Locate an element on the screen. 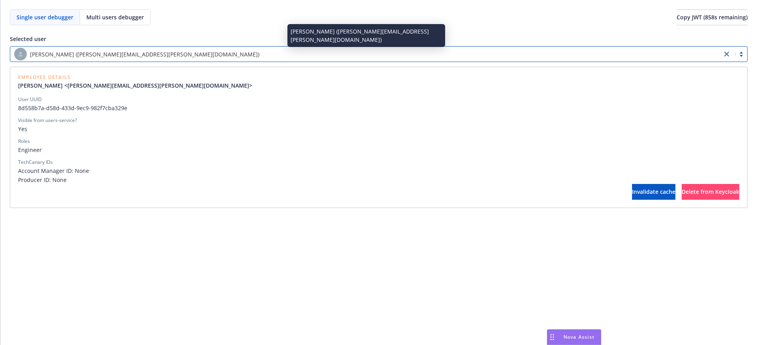 The height and width of the screenshot is (345, 757). span: Copy JWT ( 858 s remaining) is located at coordinates (712, 17).